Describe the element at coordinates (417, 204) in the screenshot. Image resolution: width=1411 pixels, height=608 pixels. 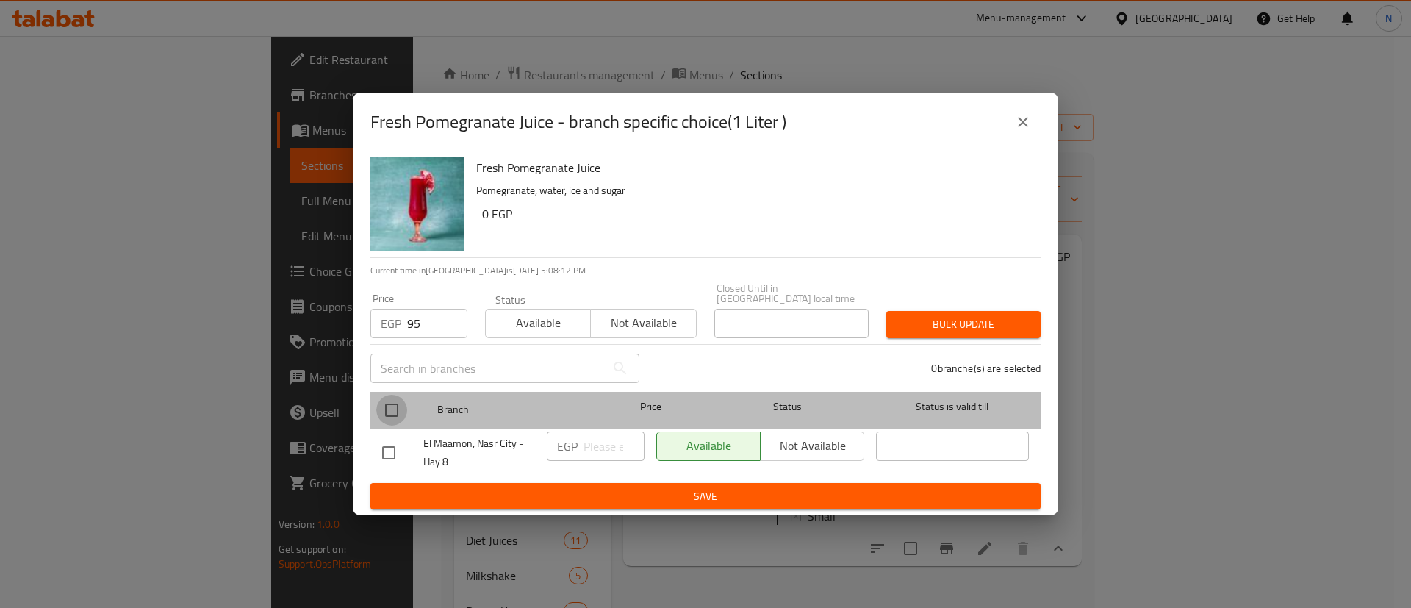
I see `img: Fresh Pomegranate Juice` at that location.